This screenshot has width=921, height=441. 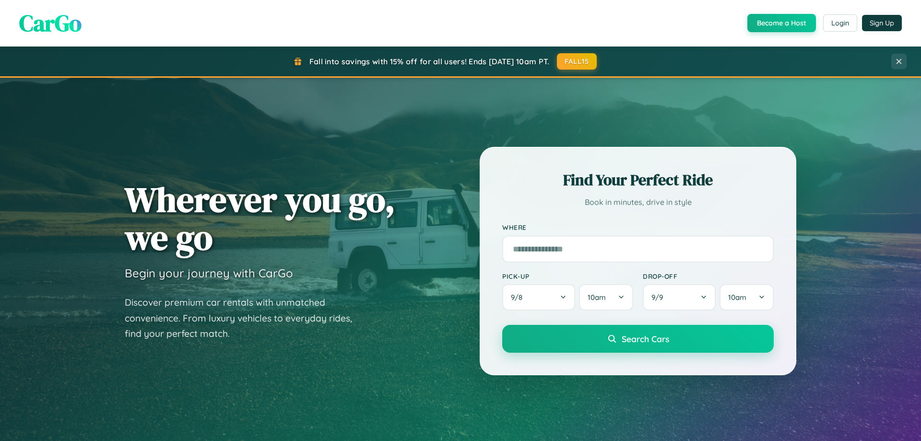 What do you see at coordinates (577, 61) in the screenshot?
I see `button: FALL15` at bounding box center [577, 61].